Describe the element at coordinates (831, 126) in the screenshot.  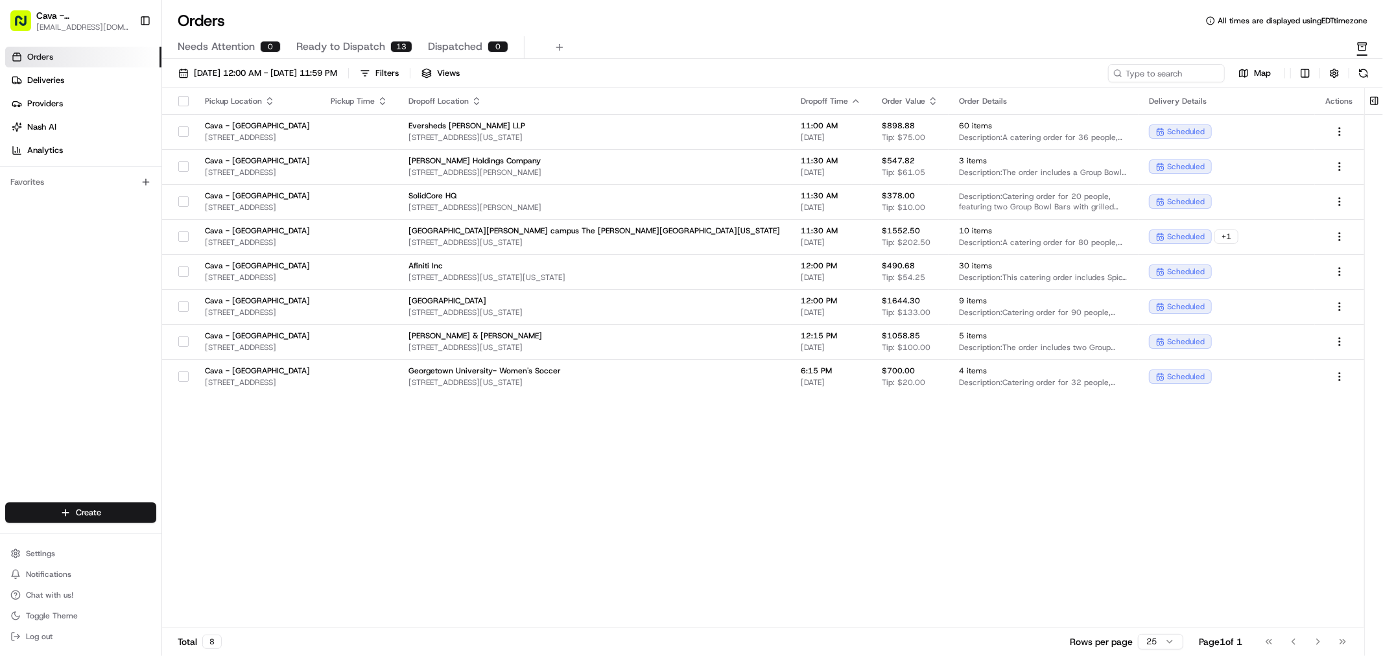
I see `span: 11:00 AM` at that location.